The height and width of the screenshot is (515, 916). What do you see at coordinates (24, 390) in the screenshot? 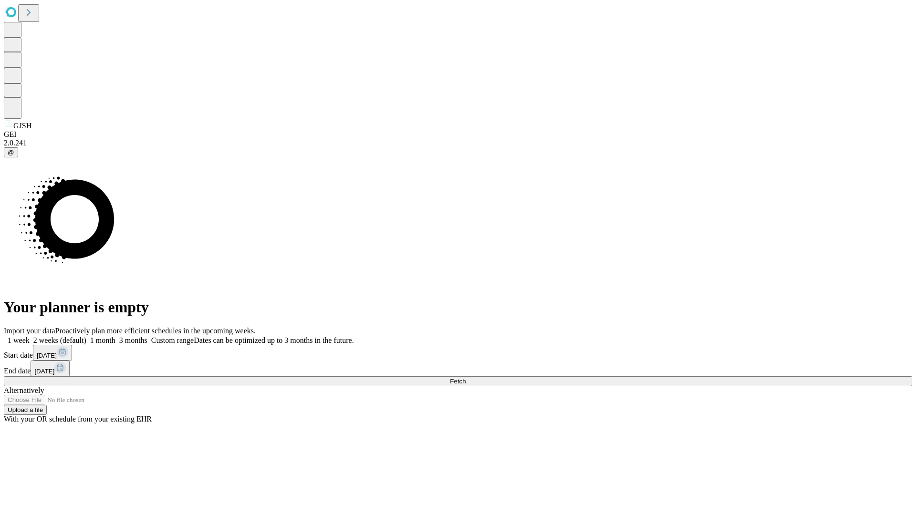
I see `span: Alternatively` at bounding box center [24, 390].